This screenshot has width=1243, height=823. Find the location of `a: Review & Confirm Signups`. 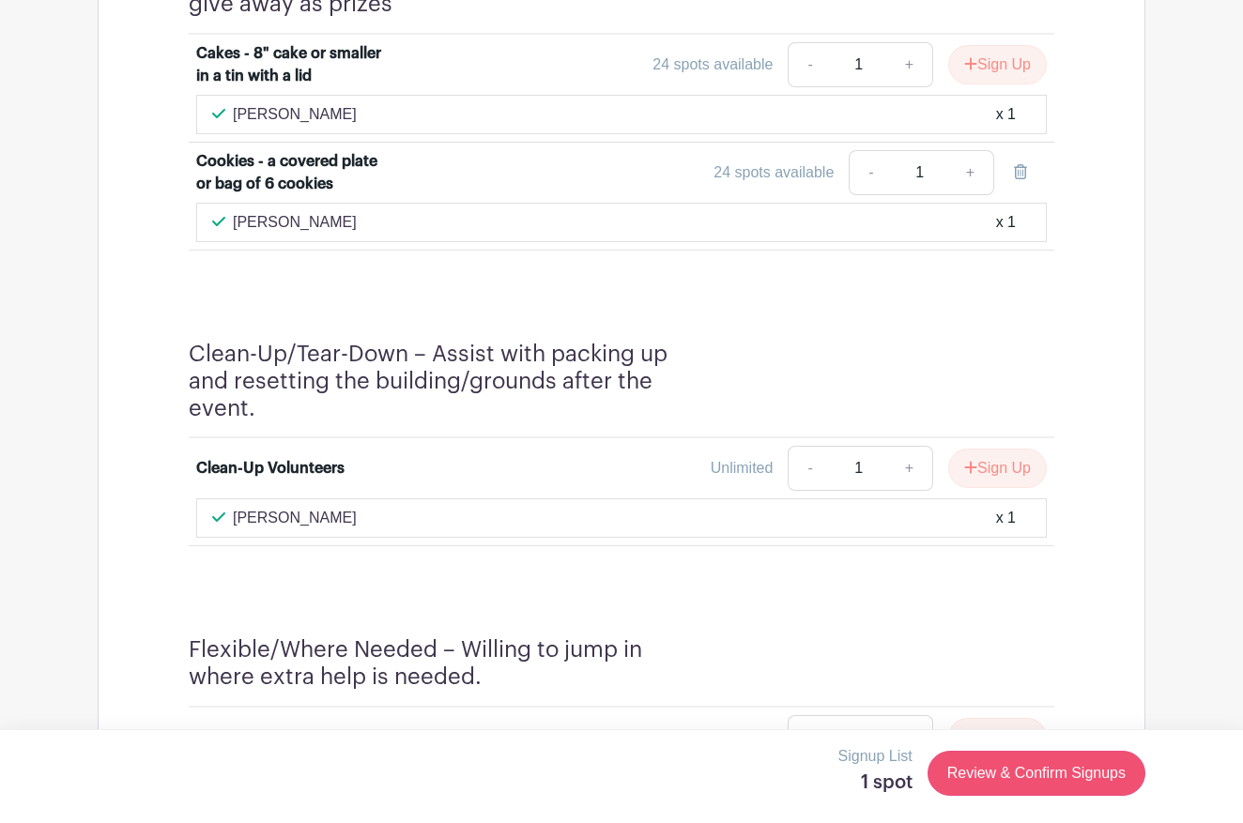

a: Review & Confirm Signups is located at coordinates (1037, 774).